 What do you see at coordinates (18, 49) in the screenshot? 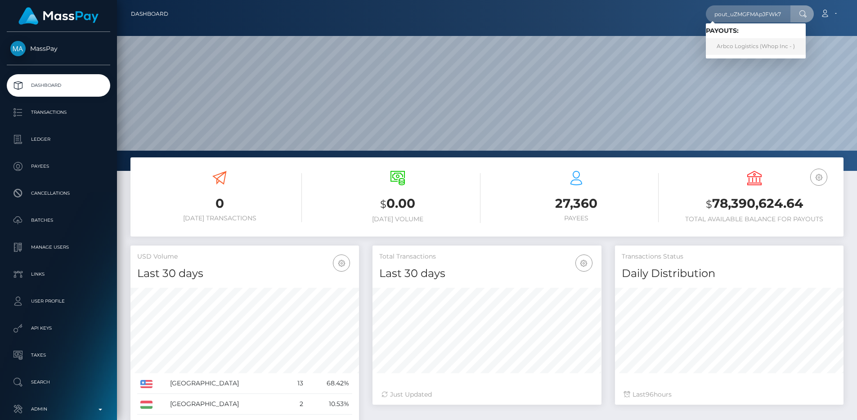
I see `img: MassPay` at bounding box center [18, 49].